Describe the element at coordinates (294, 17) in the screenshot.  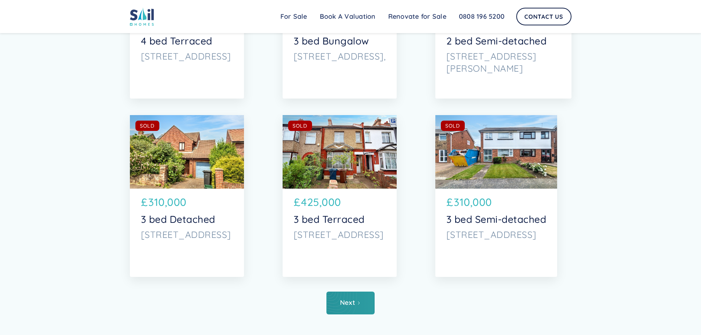
I see `a: For Sale` at that location.